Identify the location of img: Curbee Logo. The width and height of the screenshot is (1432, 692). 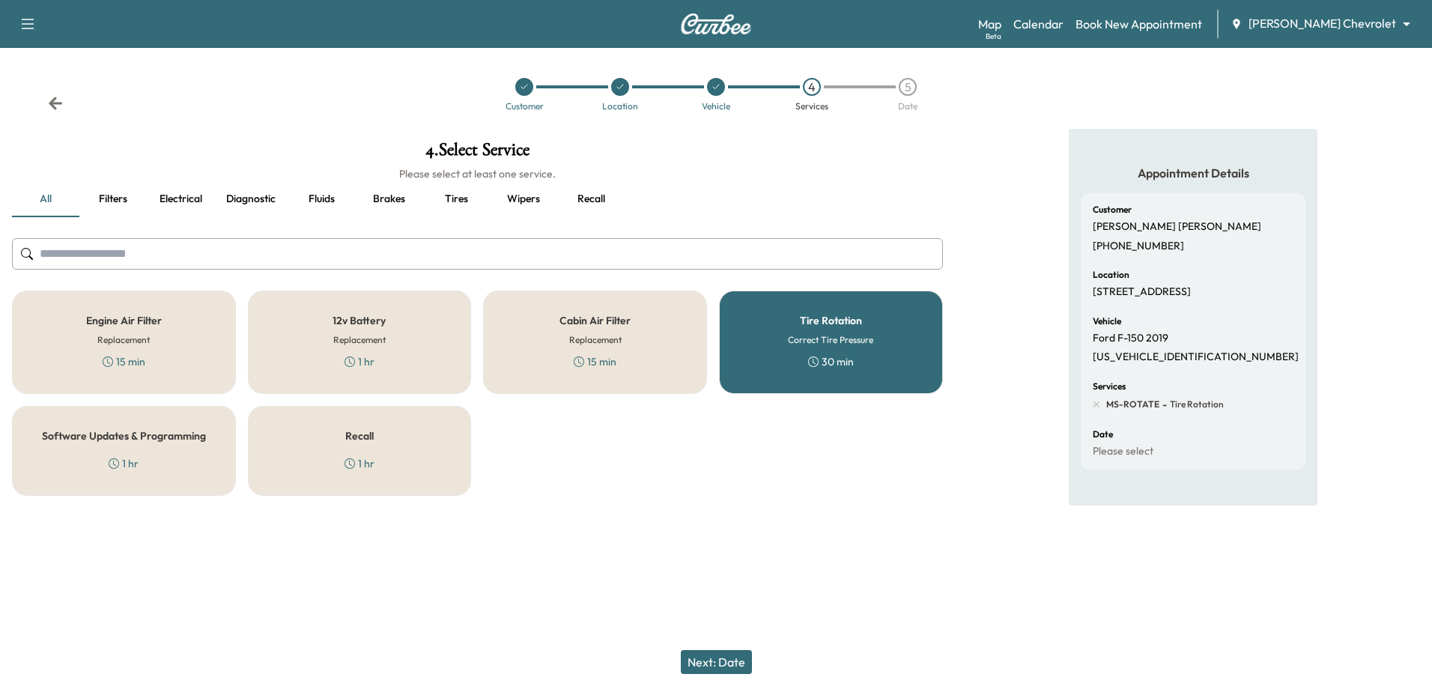
(716, 24).